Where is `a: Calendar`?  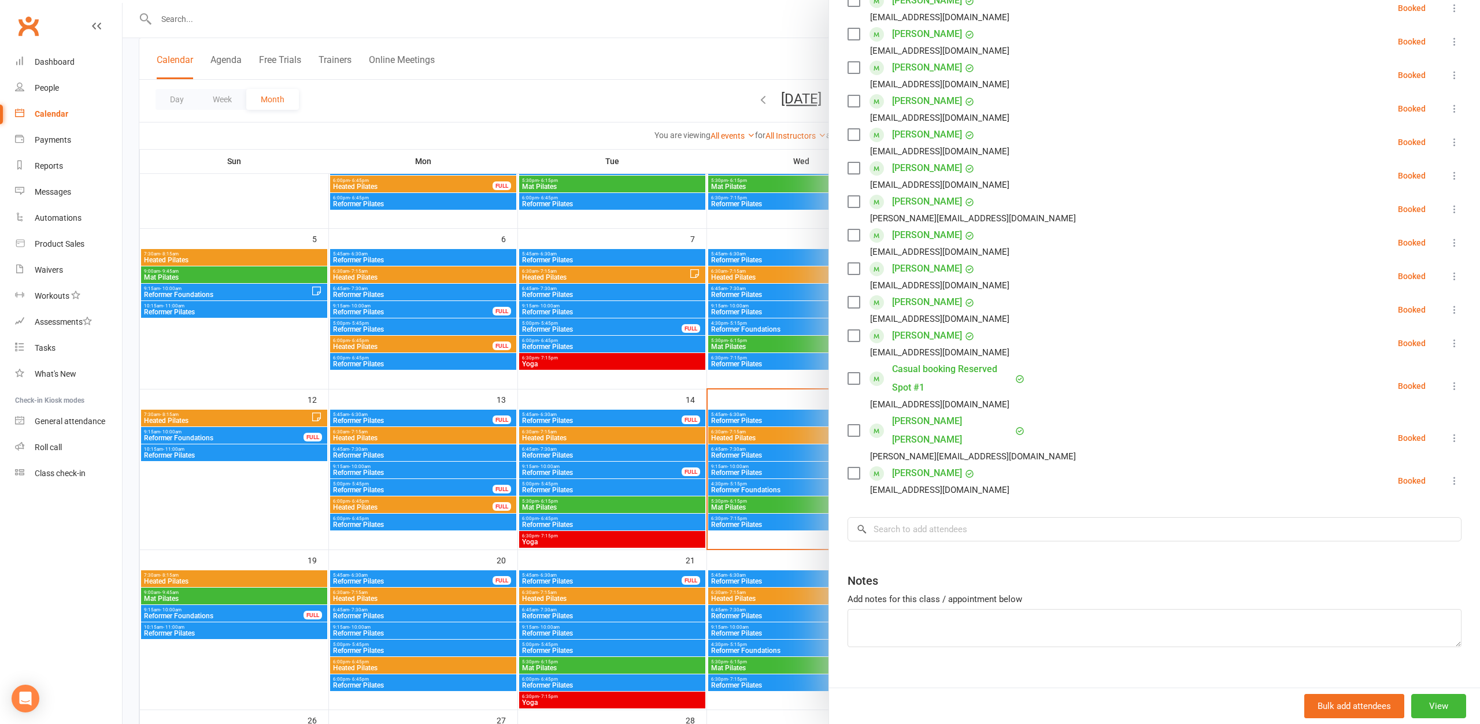 a: Calendar is located at coordinates (68, 114).